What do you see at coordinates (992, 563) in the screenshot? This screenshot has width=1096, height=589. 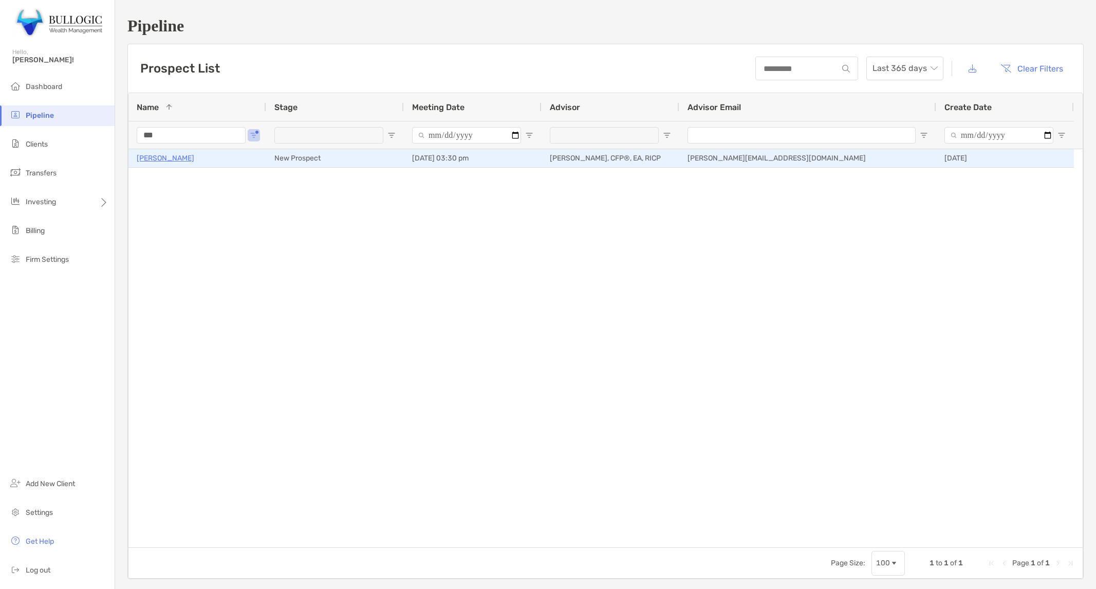 I see `div: First Page` at bounding box center [992, 563].